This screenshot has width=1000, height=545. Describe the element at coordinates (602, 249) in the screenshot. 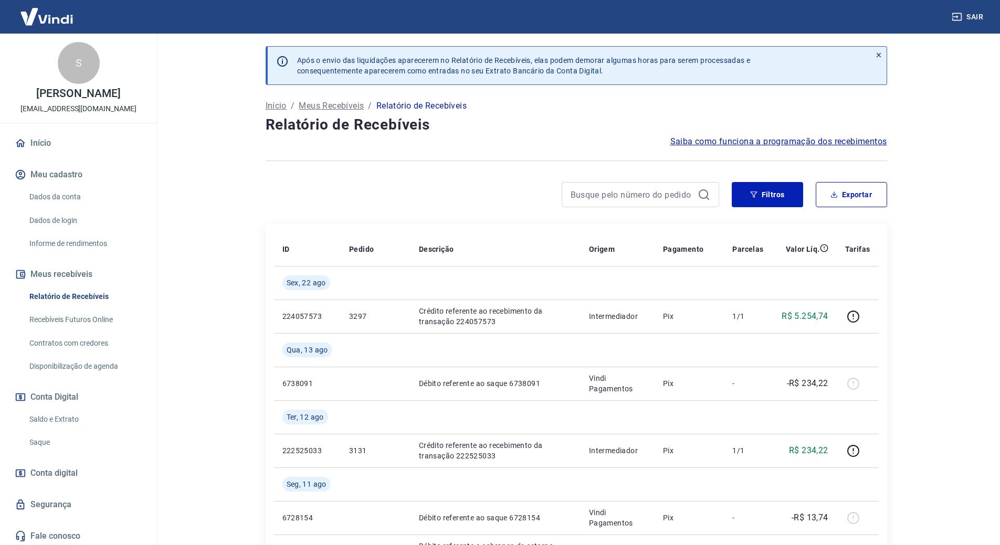

I see `p: Origem` at that location.